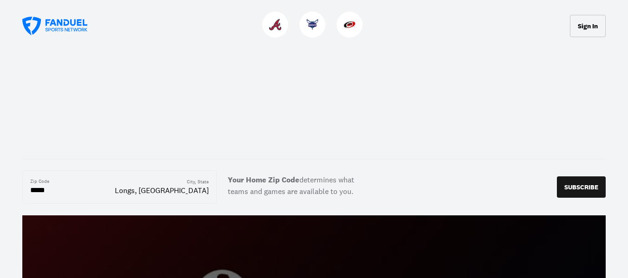 The width and height of the screenshot is (628, 278). What do you see at coordinates (581, 187) in the screenshot?
I see `p: SUBSCRIBE` at bounding box center [581, 187].